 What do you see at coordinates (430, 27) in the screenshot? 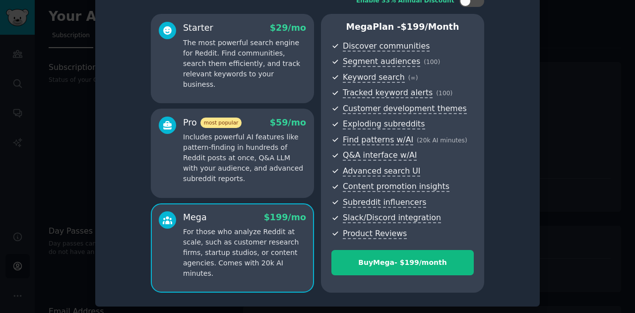
I see `span: $ 199 /month` at bounding box center [430, 27].